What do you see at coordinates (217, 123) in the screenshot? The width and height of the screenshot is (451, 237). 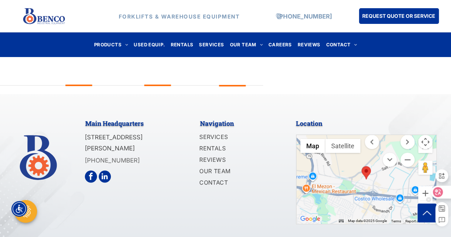 I see `span: Navigation` at bounding box center [217, 123].